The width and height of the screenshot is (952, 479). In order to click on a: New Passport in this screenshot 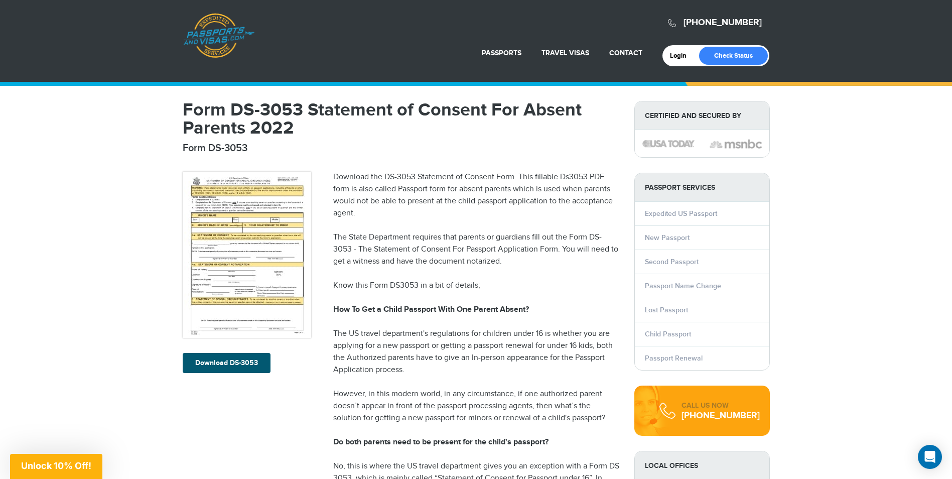, I will do `click(667, 237)`.